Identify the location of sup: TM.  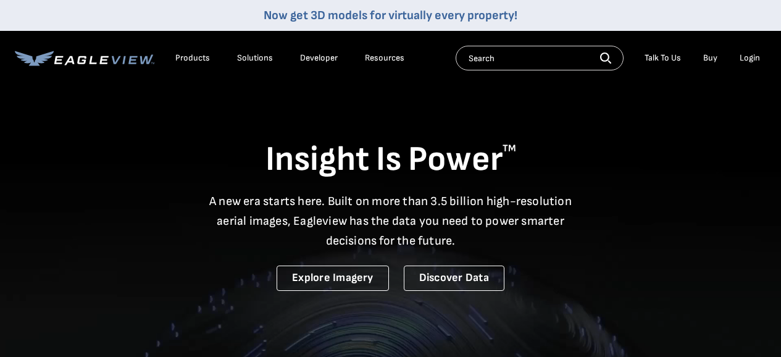
(509, 148).